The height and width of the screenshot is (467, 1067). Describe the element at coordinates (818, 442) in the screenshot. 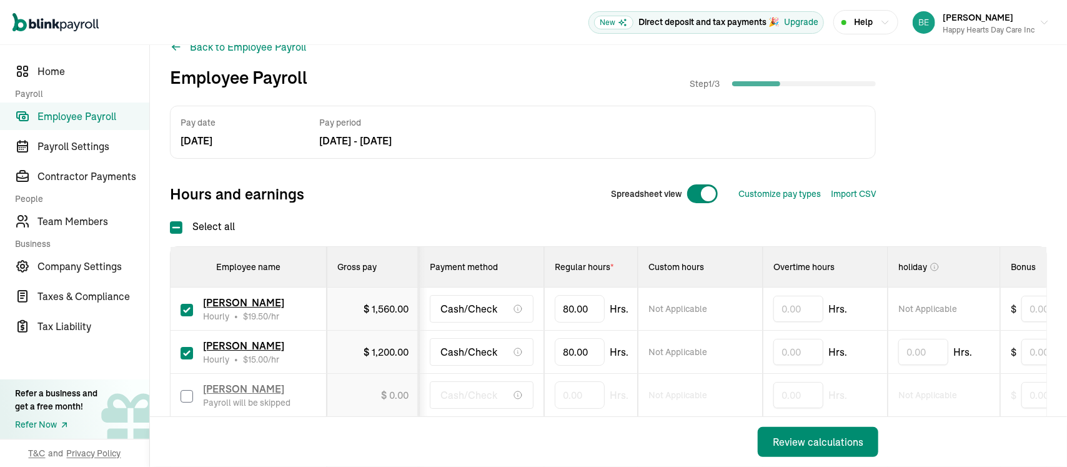

I see `div: Review calculations` at that location.